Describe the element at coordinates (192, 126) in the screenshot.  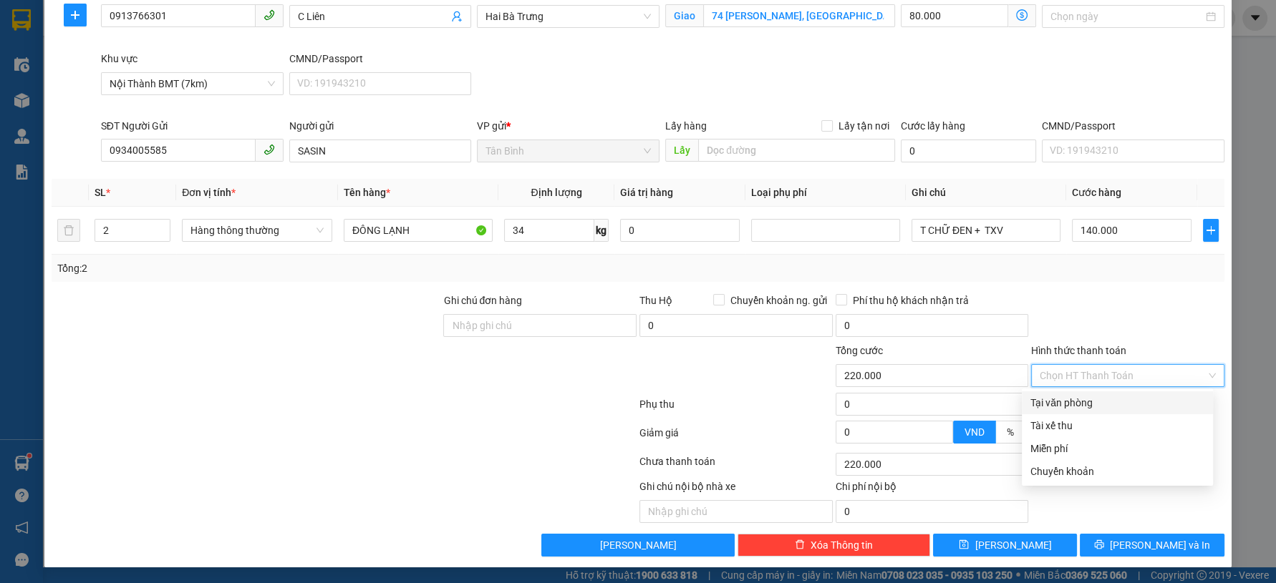
I see `div: SĐT Người Gửi` at that location.